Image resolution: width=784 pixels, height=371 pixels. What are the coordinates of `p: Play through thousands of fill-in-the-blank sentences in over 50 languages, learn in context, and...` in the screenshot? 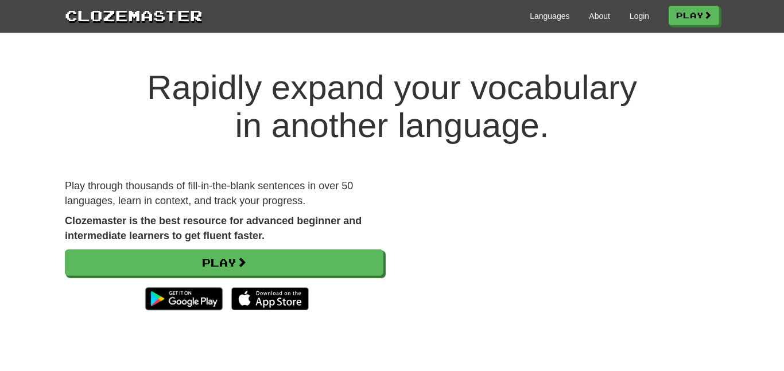 It's located at (224, 193).